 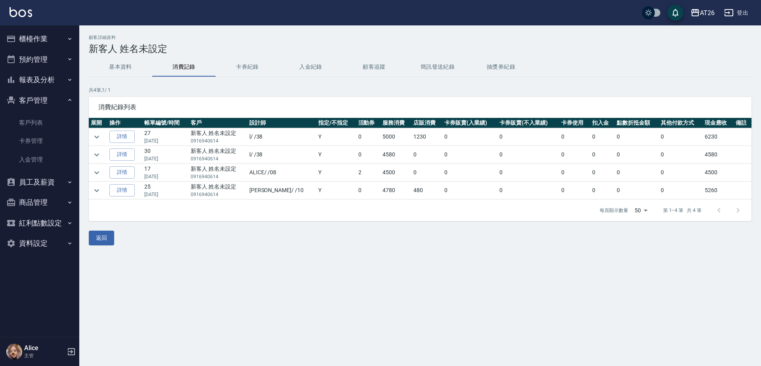 What do you see at coordinates (98, 123) in the screenshot?
I see `th: 展開` at bounding box center [98, 123].